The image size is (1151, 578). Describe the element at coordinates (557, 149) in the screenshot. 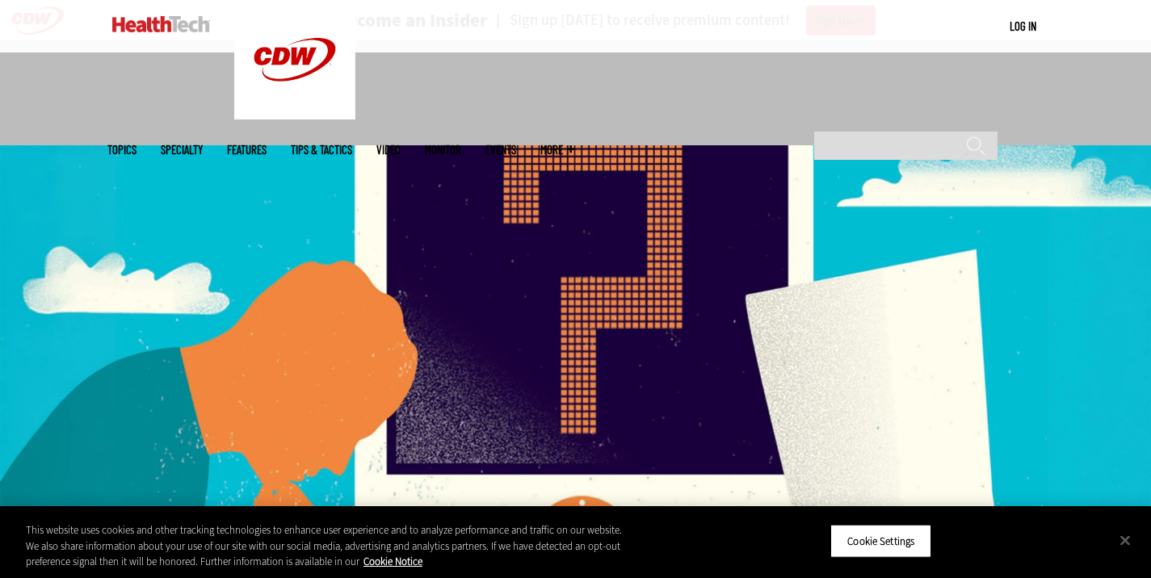

I see `span: More` at that location.